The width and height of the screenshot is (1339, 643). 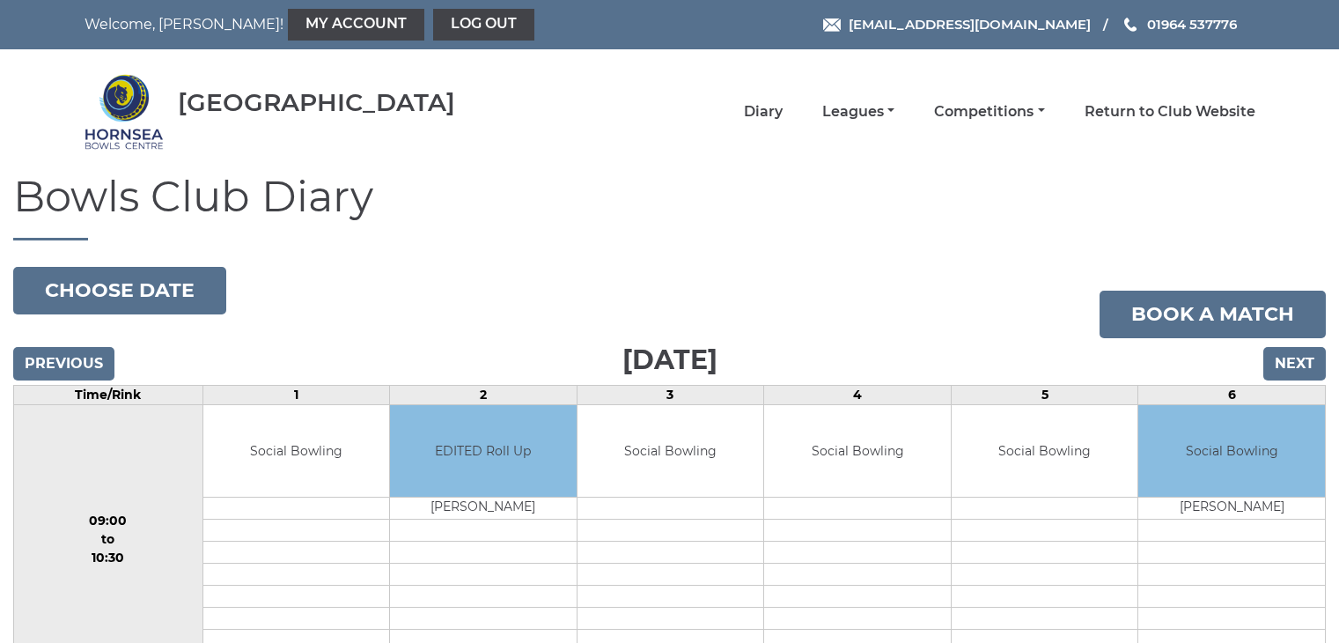 What do you see at coordinates (120, 291) in the screenshot?
I see `button: Choose date` at bounding box center [120, 291].